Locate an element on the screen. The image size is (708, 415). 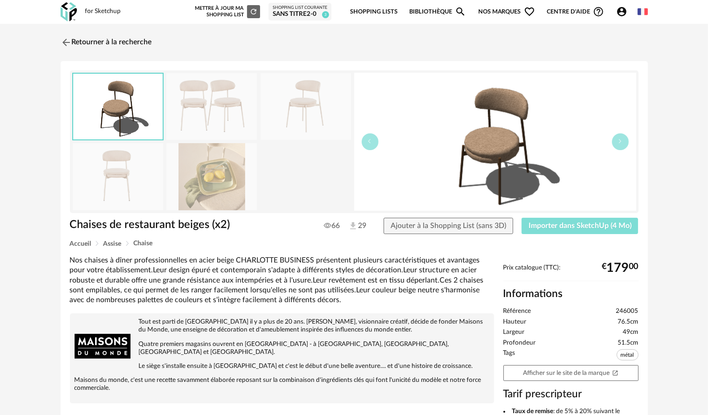
div: Prix catalogue (TTC): is located at coordinates (571, 272).